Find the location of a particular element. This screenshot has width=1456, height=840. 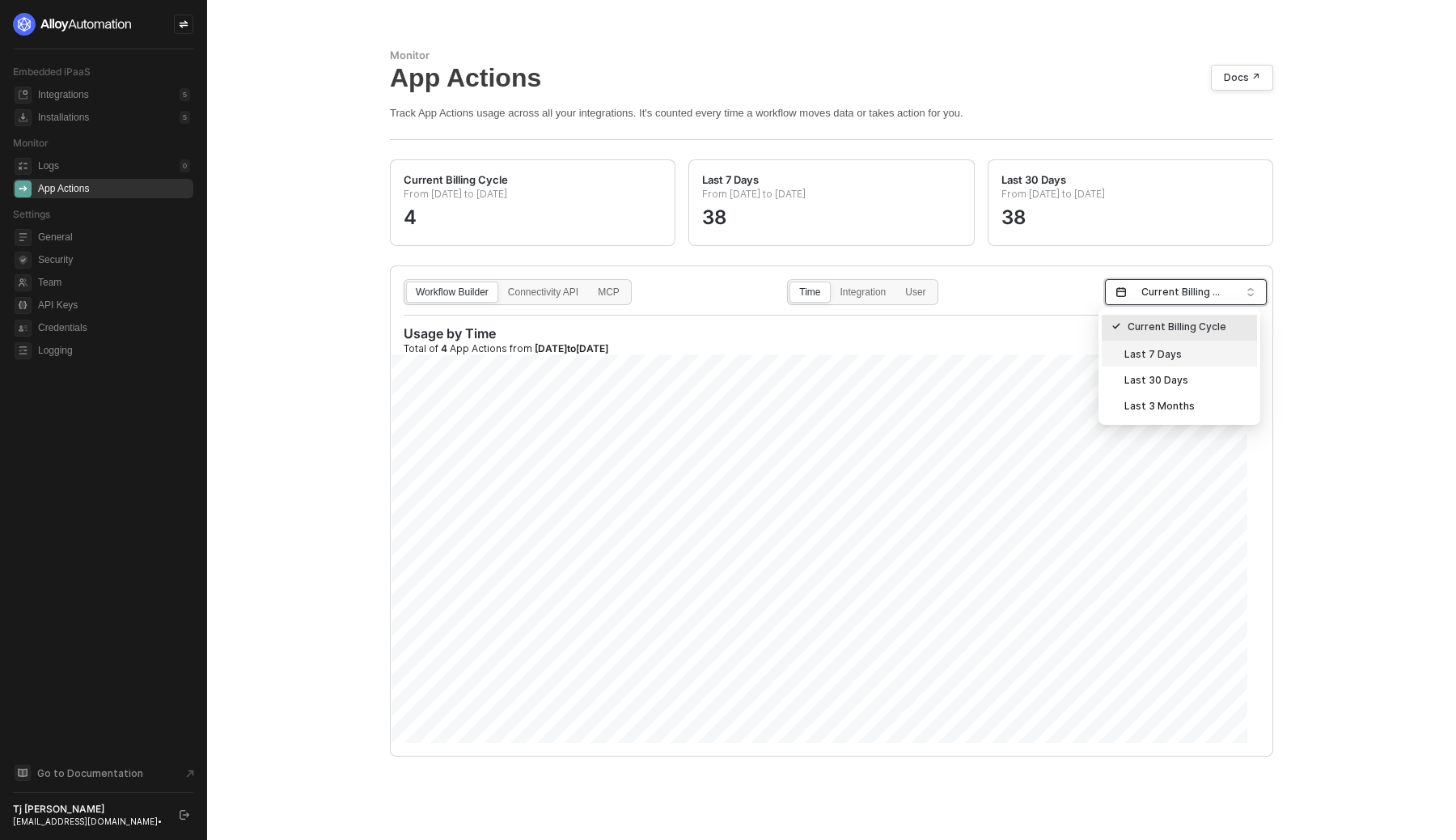

span: document-arrow is located at coordinates (190, 774).